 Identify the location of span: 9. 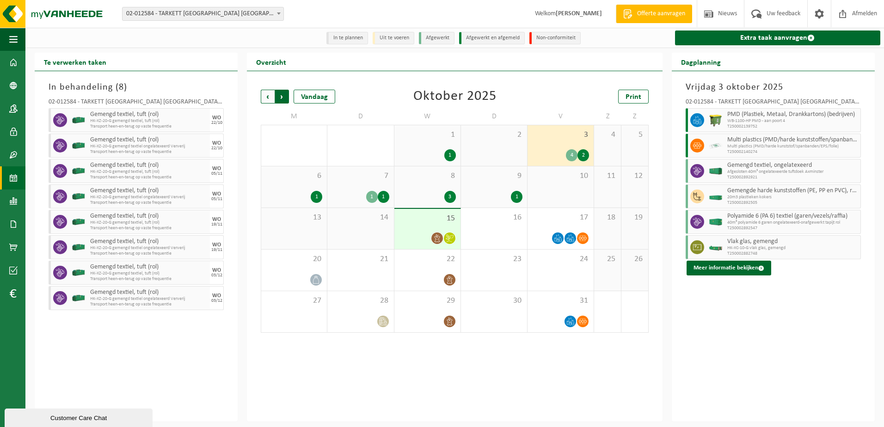
(494, 176).